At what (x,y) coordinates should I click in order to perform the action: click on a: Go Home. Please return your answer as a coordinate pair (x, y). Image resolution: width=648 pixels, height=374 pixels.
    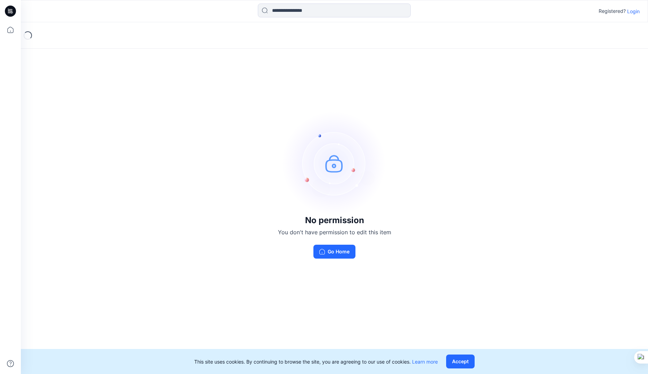
    Looking at the image, I should click on (334, 252).